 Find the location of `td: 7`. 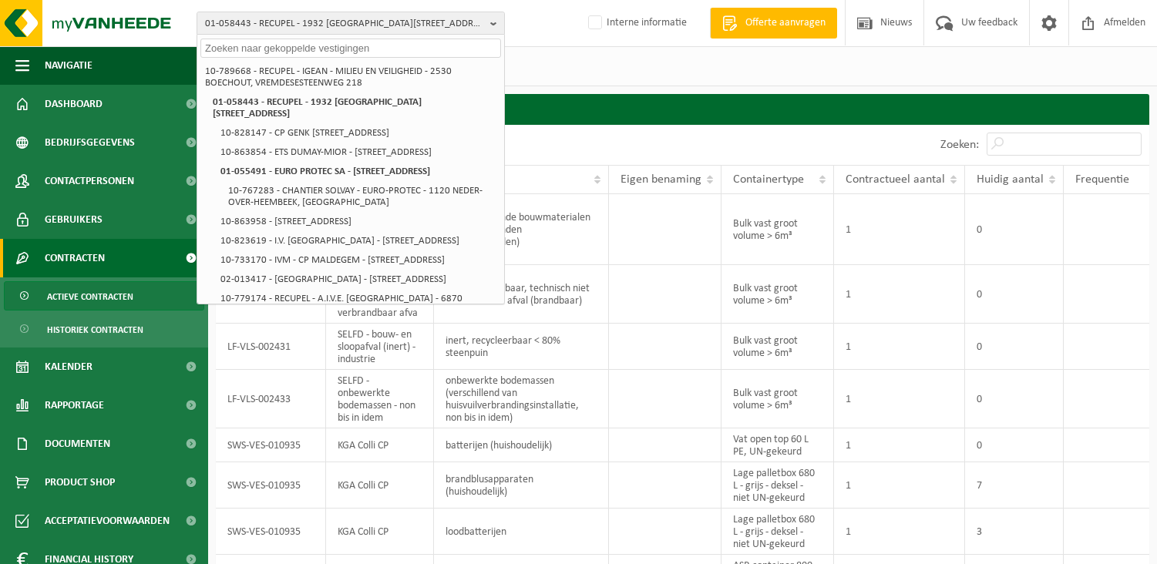

td: 7 is located at coordinates (1014, 485).